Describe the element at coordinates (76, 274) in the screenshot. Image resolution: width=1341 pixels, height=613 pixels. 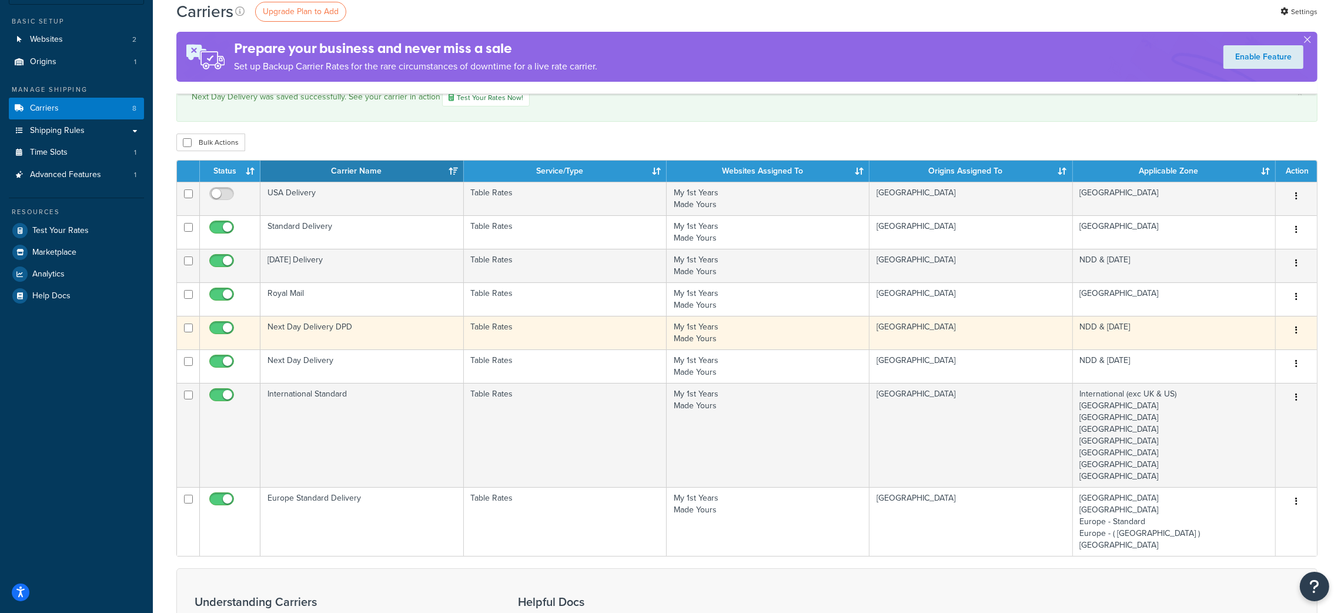
I see `li: Analytics` at that location.